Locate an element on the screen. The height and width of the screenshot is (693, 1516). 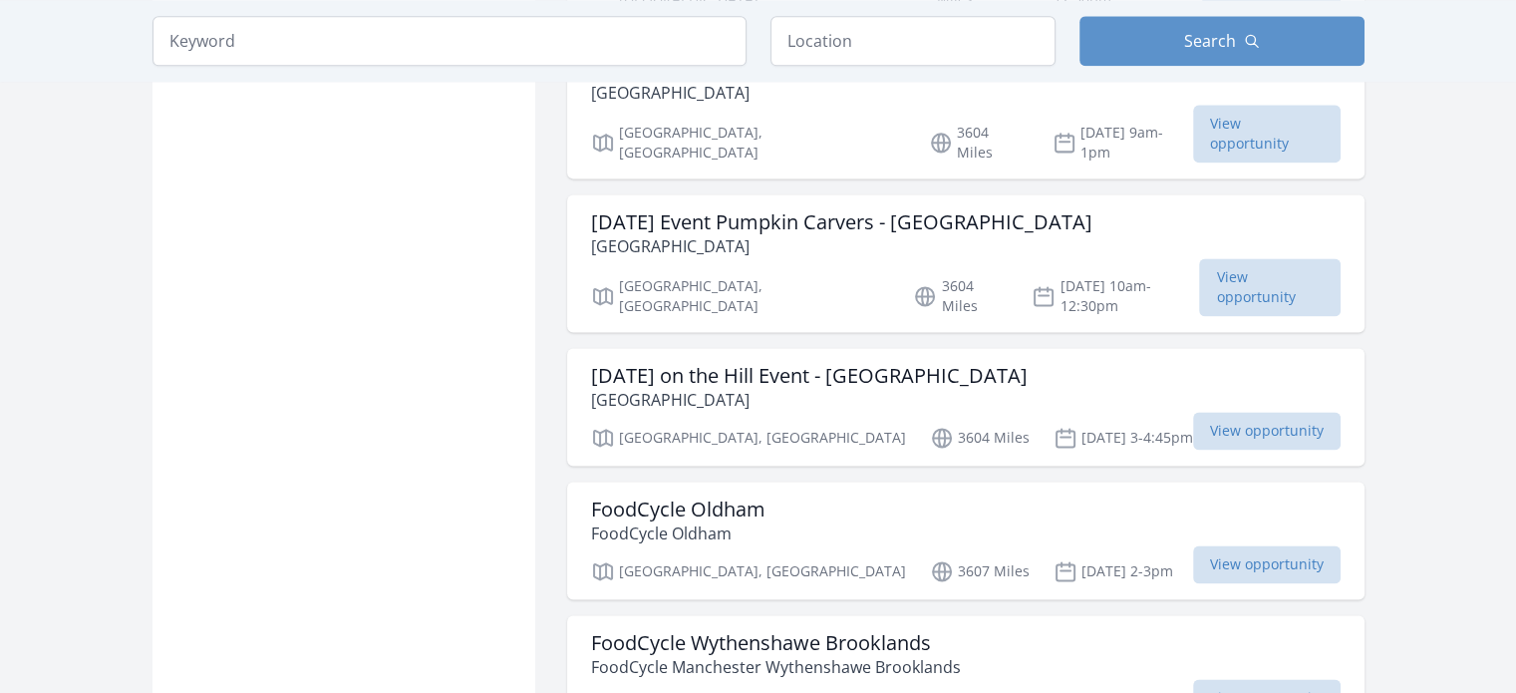
input: Keyword is located at coordinates (450, 41).